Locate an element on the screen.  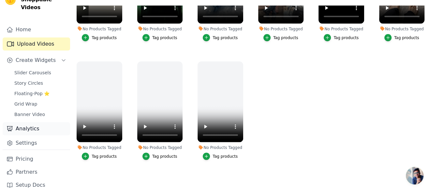
div: Keywords by Traffic is located at coordinates (90, 40).